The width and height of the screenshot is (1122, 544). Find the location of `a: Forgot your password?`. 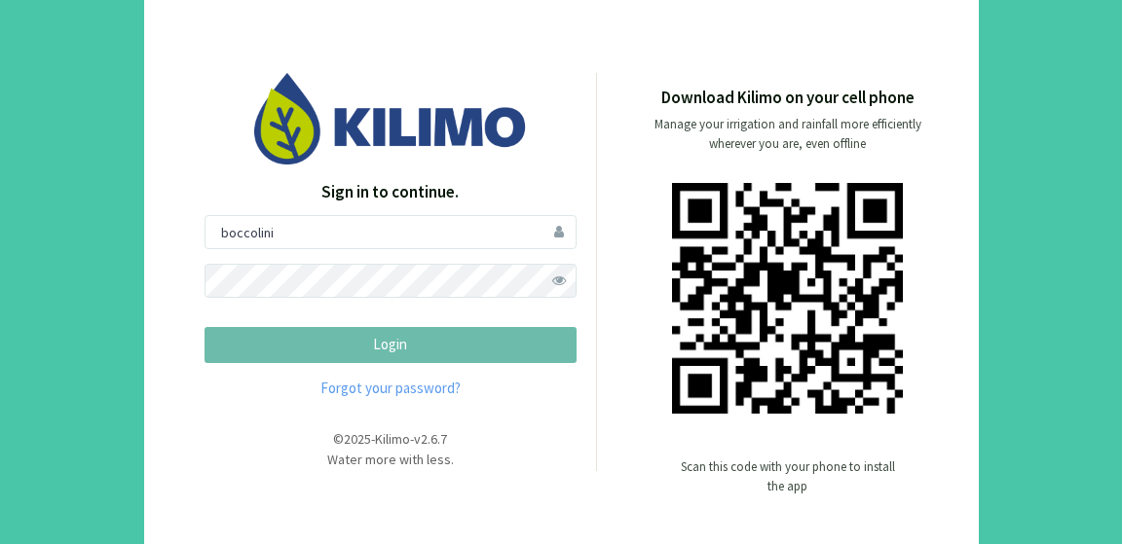

a: Forgot your password? is located at coordinates (391, 389).